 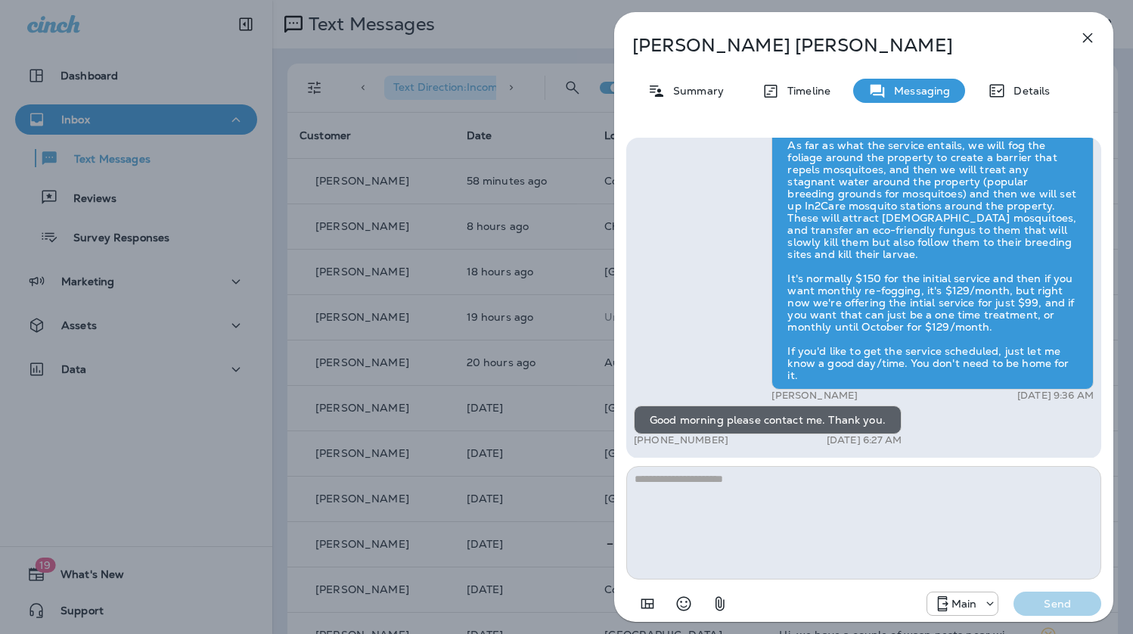 I want to click on button: Add in a premade template, so click(x=647, y=604).